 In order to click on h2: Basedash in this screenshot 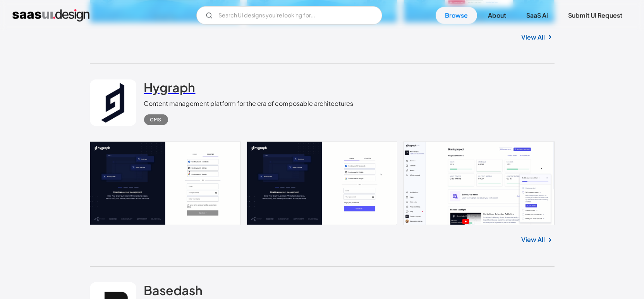, I will do `click(174, 290)`.